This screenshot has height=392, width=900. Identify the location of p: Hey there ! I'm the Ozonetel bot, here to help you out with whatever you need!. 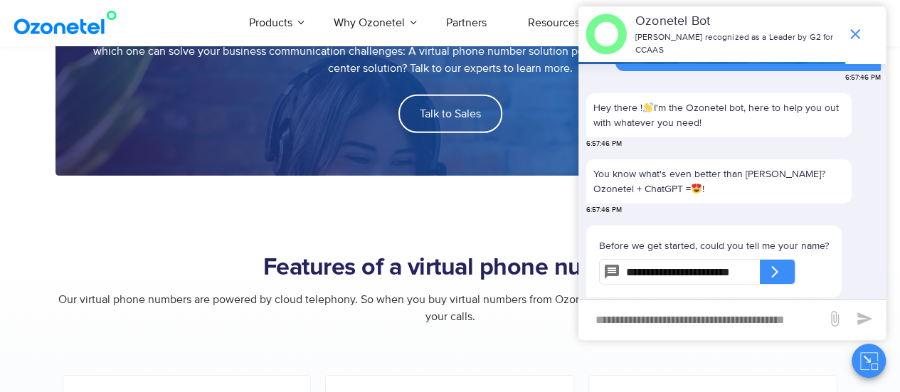
(719, 115).